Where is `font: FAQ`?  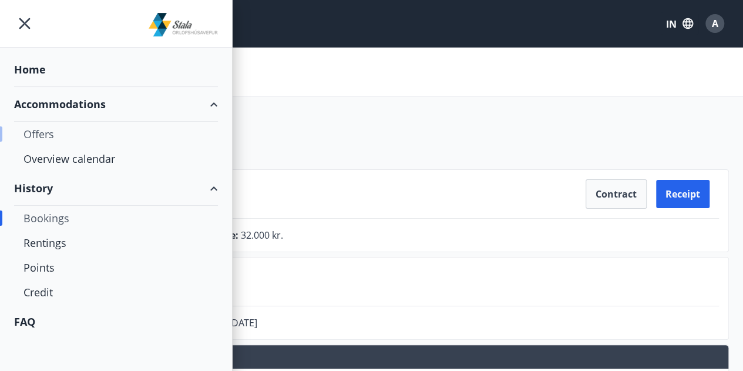
font: FAQ is located at coordinates (25, 321).